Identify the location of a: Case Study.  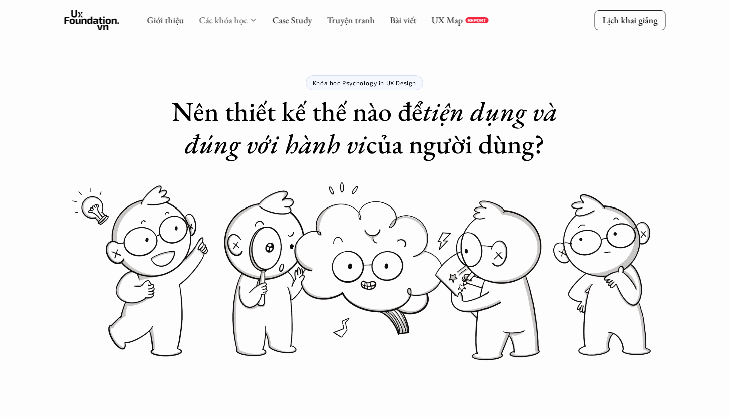
(292, 20).